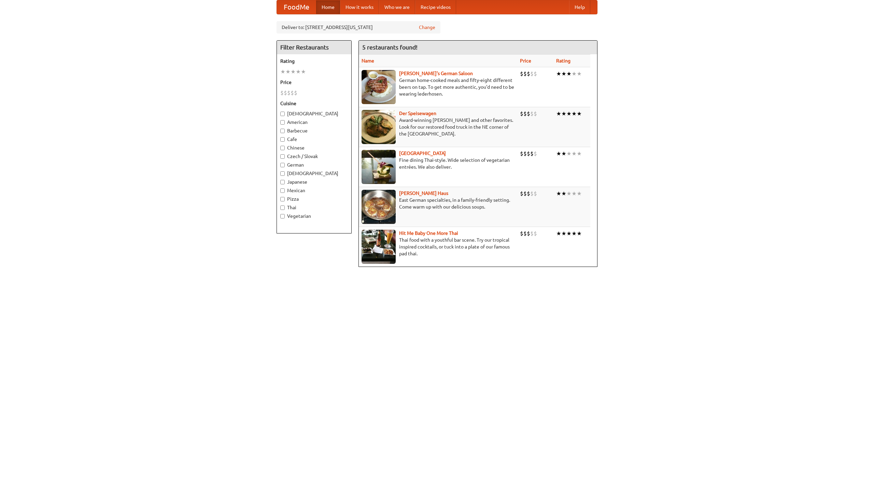  What do you see at coordinates (314, 216) in the screenshot?
I see `label: Vegetarian` at bounding box center [314, 216].